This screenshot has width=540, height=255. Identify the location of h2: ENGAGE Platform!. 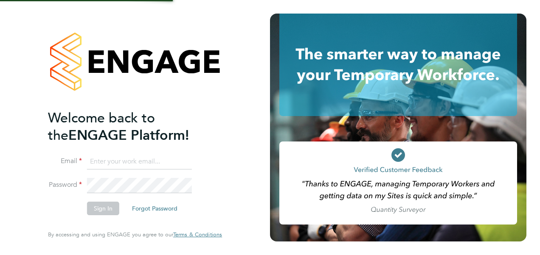
(131, 127).